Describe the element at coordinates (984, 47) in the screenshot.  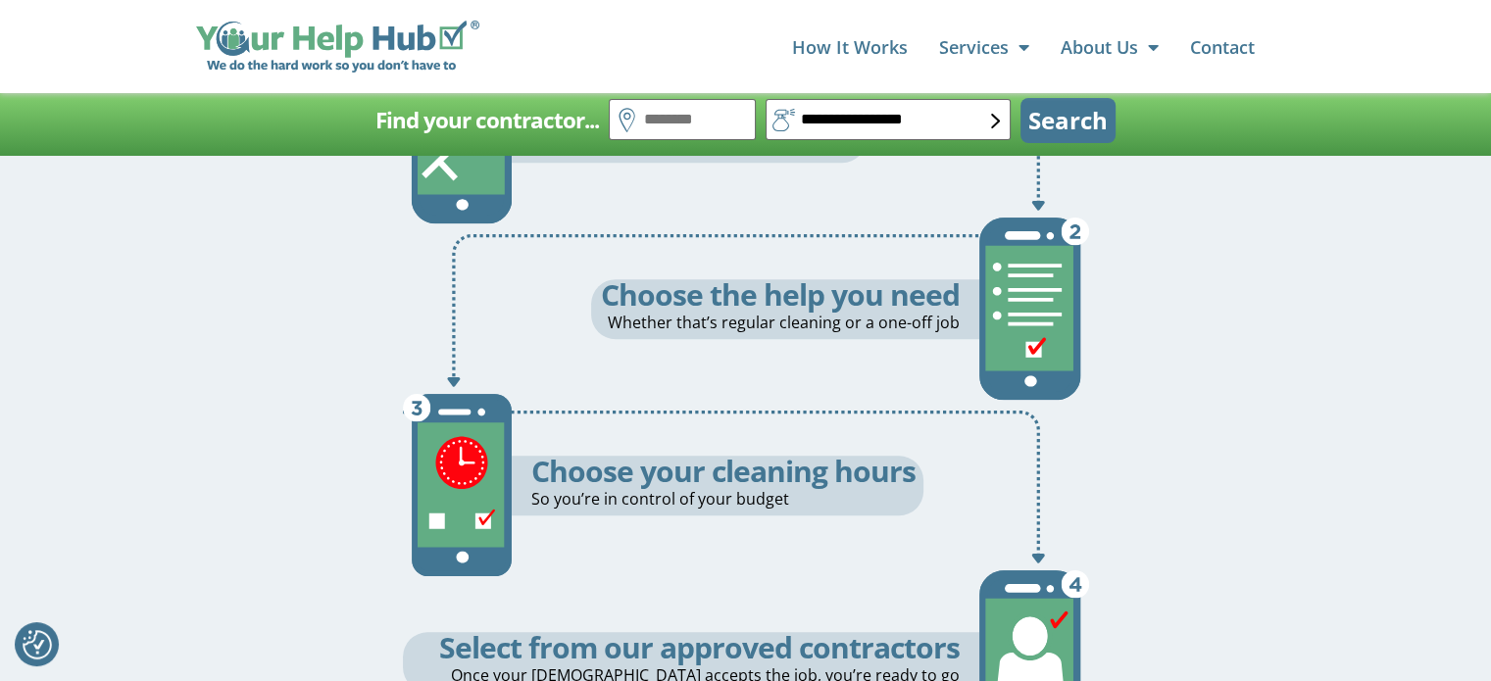
I see `a: Services` at that location.